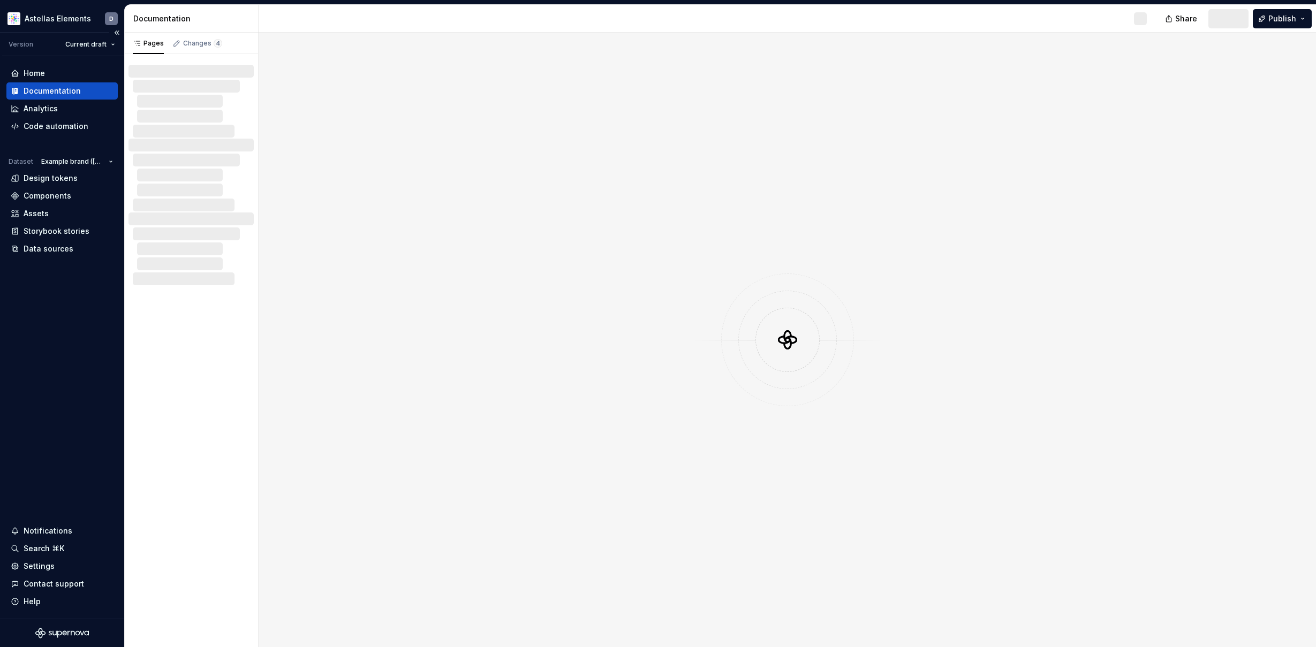 The width and height of the screenshot is (1316, 647). Describe the element at coordinates (62, 178) in the screenshot. I see `a: Design tokens` at that location.